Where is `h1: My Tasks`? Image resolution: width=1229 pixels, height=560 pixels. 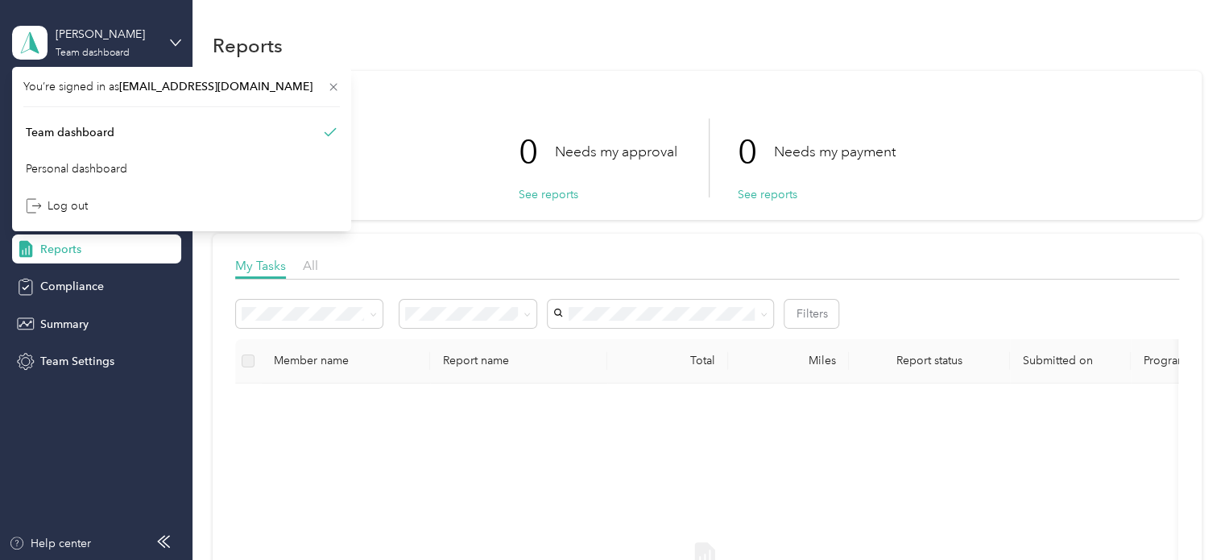
h1: My Tasks is located at coordinates (707, 109).